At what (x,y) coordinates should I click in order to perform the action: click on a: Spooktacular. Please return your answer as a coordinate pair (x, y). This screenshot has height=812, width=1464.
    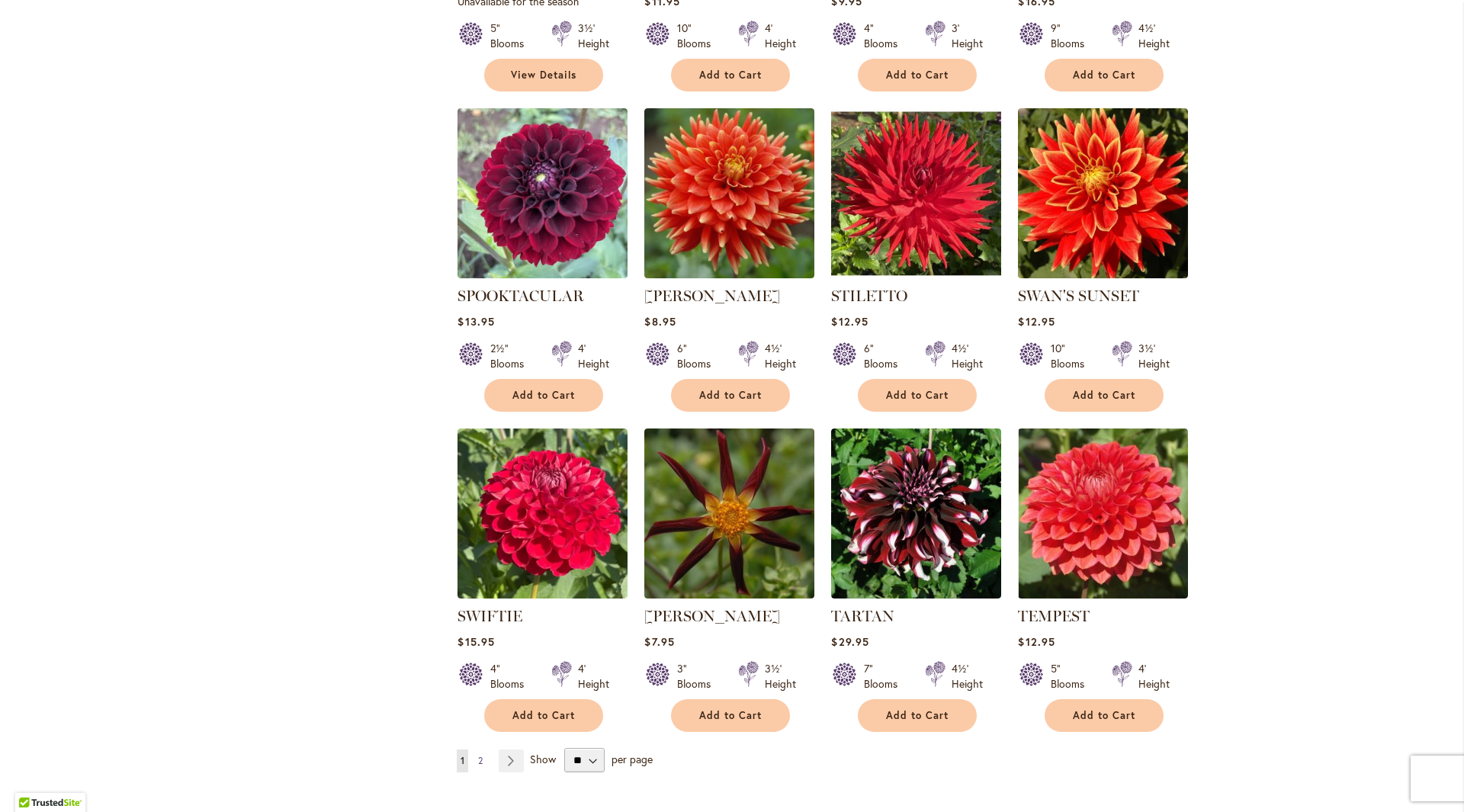
    Looking at the image, I should click on (542, 274).